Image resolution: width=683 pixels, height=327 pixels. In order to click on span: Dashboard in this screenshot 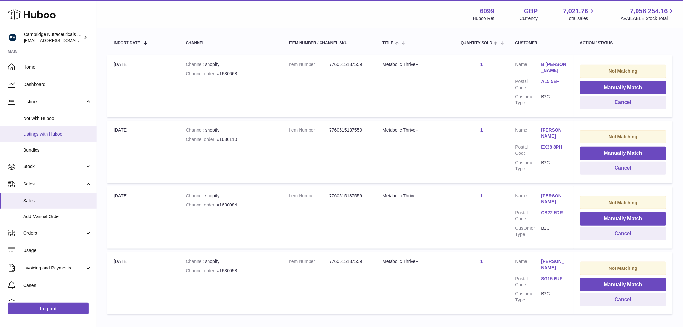, I will do `click(57, 84)`.